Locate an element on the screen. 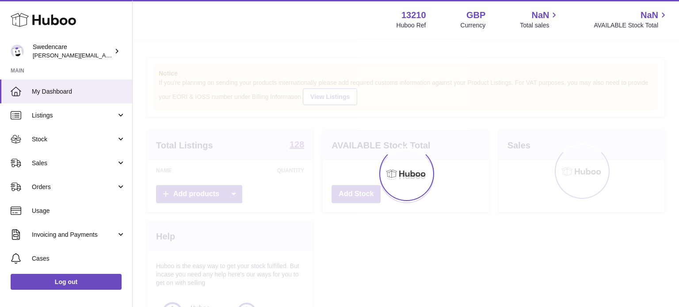  span: Cases is located at coordinates (79, 258).